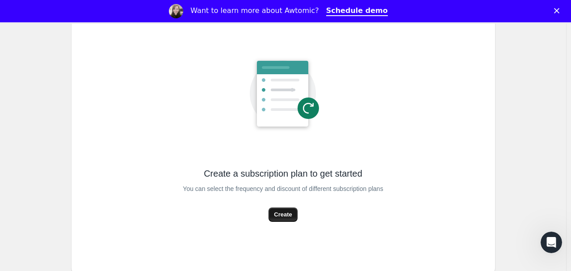 The width and height of the screenshot is (571, 271). Describe the element at coordinates (357, 11) in the screenshot. I see `a: Schedule demo` at that location.